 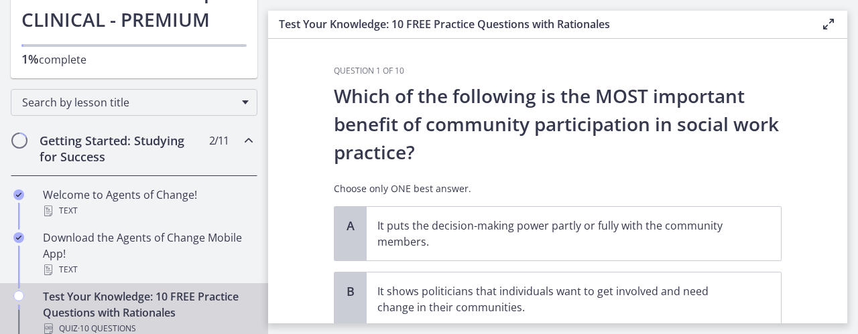 I want to click on p: Choose only ONE best answer., so click(x=558, y=189).